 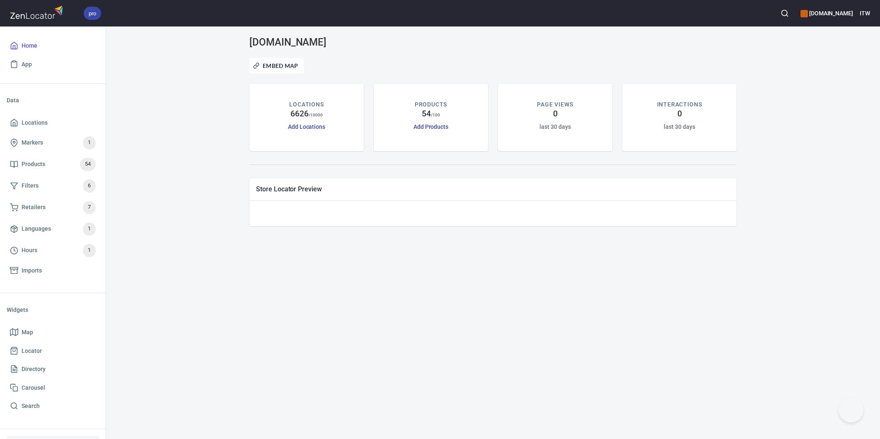 What do you see at coordinates (804, 14) in the screenshot?
I see `button: color-CE600E` at bounding box center [804, 14].